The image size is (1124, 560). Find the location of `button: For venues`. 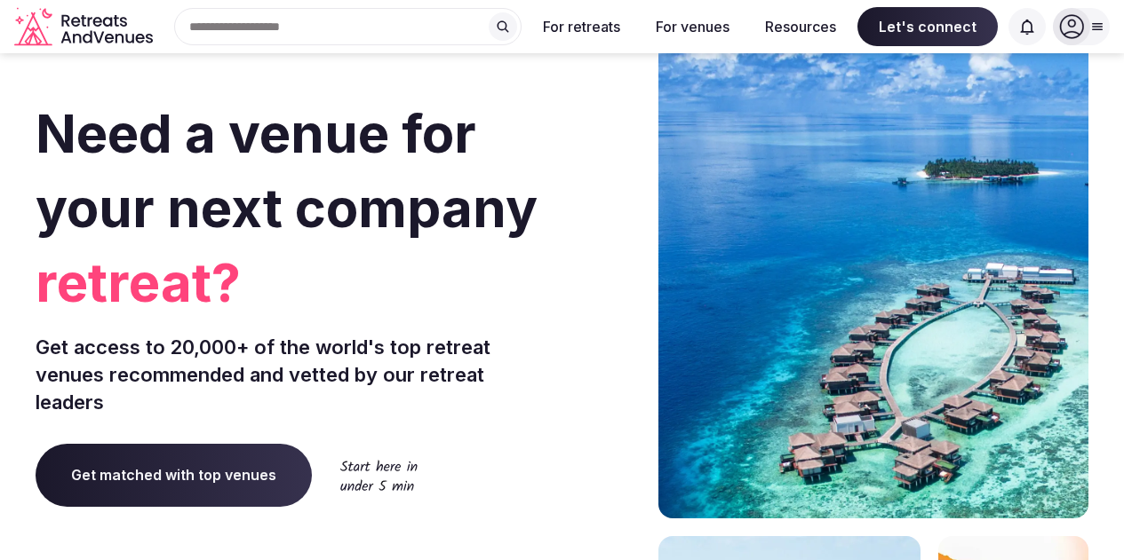

button: For venues is located at coordinates (692, 27).